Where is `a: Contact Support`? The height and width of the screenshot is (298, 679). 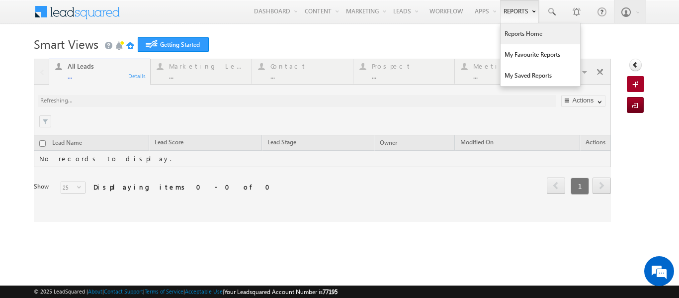
a: Contact Support is located at coordinates (123, 291).